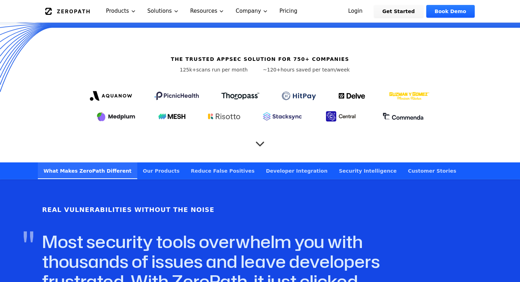 This screenshot has width=520, height=282. I want to click on h6: The trusted AppSec solution for 750+ companies, so click(260, 59).